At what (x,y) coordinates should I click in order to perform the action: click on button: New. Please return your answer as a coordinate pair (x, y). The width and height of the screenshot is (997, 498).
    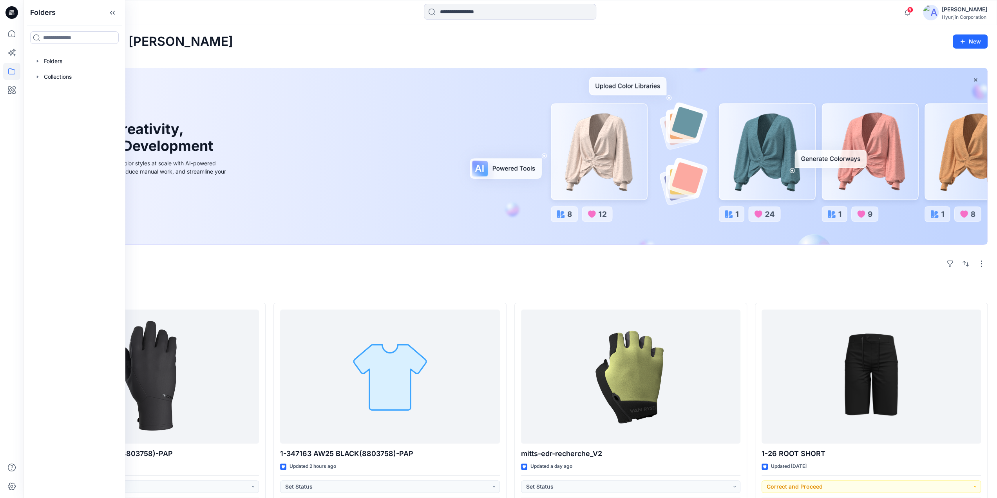
    Looking at the image, I should click on (970, 42).